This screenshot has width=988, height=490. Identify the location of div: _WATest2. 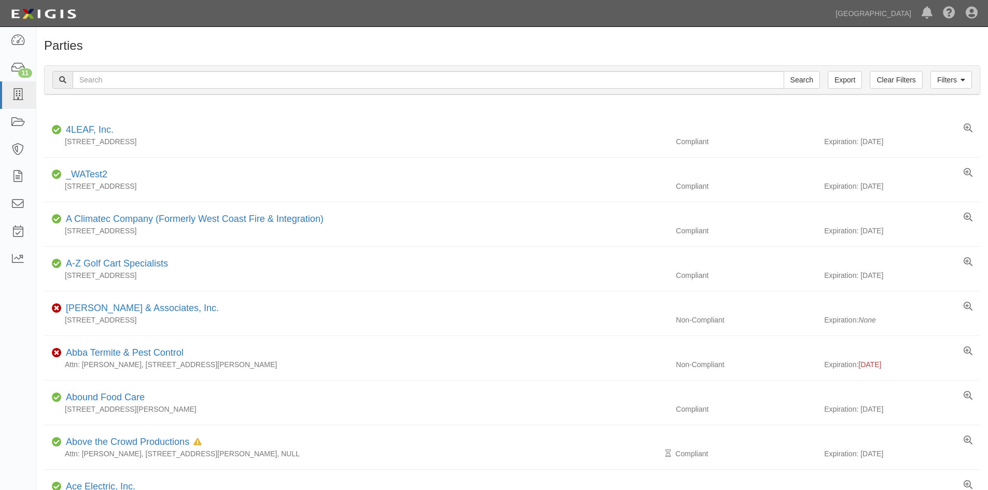
(85, 175).